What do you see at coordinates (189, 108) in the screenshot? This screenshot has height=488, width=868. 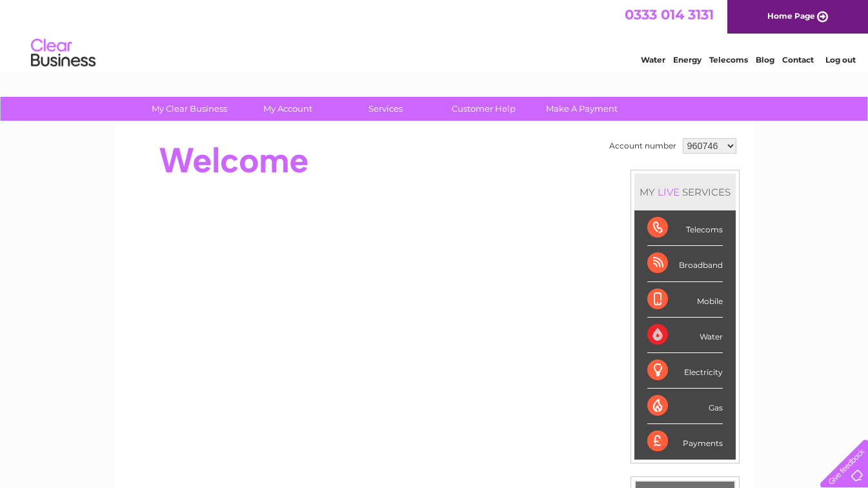 I see `a: My Clear Business` at bounding box center [189, 108].